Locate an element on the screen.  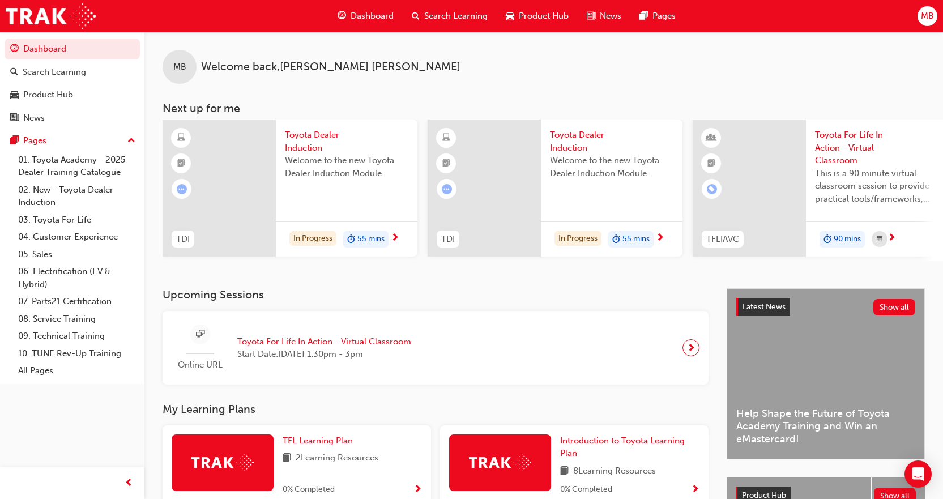
span: pages-icon is located at coordinates (643, 16).